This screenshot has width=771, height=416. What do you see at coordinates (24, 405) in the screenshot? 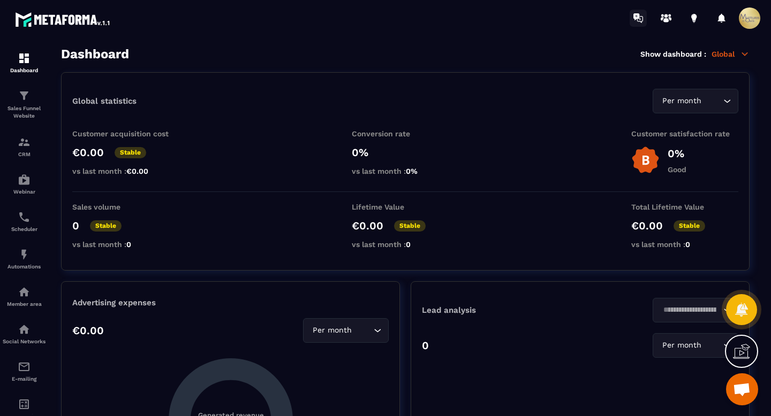
I see `img: accountant` at bounding box center [24, 405].